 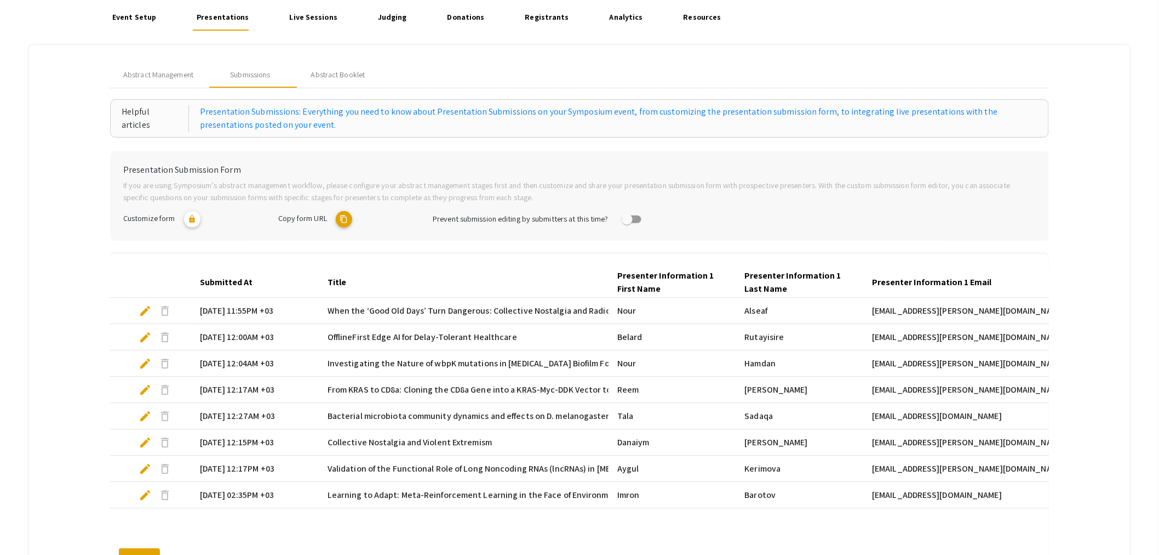 What do you see at coordinates (149, 218) in the screenshot?
I see `span: Customize form` at bounding box center [149, 218].